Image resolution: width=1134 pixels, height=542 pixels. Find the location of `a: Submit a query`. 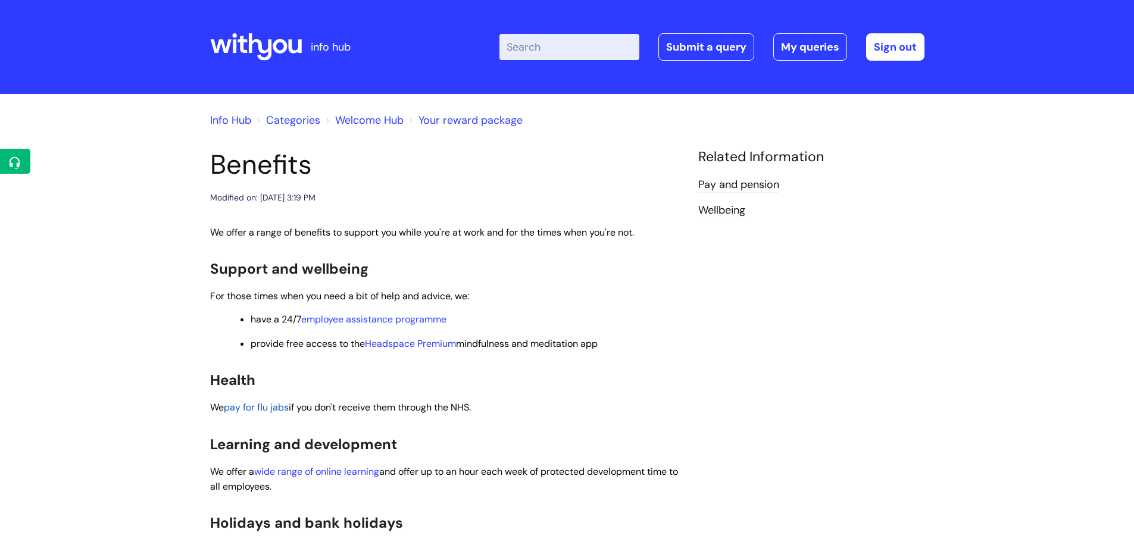

a: Submit a query is located at coordinates (706, 47).